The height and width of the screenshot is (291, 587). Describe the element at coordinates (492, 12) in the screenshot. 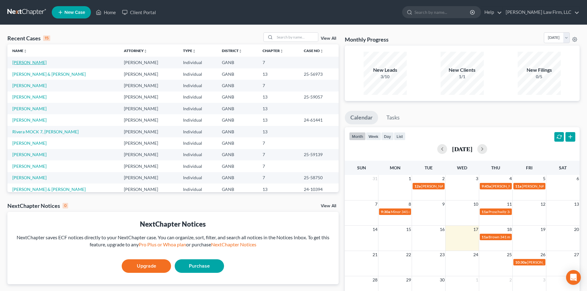

I see `a: Help` at that location.